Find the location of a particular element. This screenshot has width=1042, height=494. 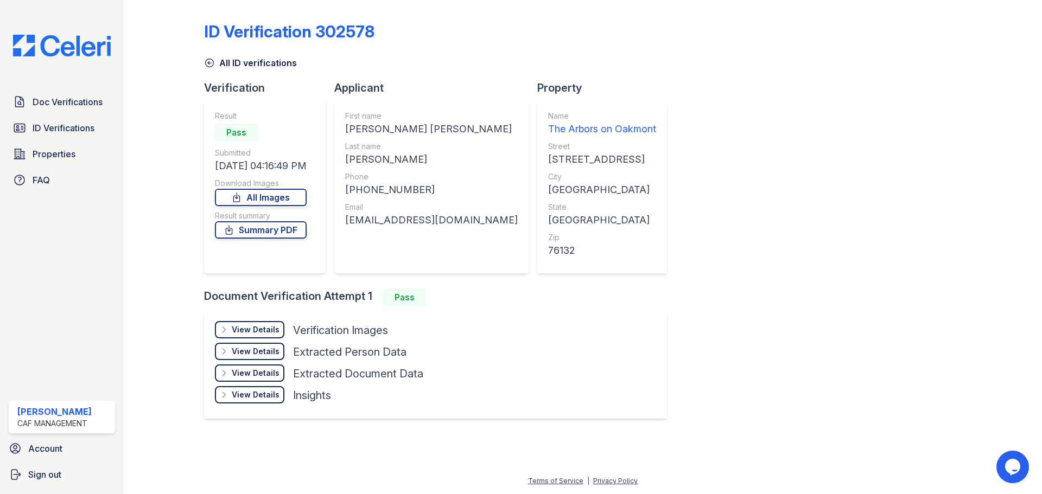

div: Result is located at coordinates (260, 116).